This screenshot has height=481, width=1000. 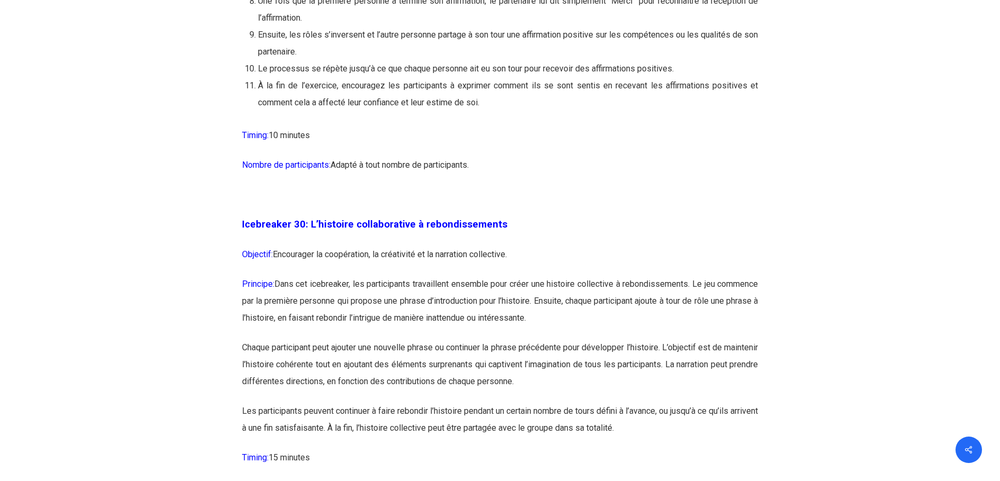 I want to click on span: Principe:, so click(x=258, y=284).